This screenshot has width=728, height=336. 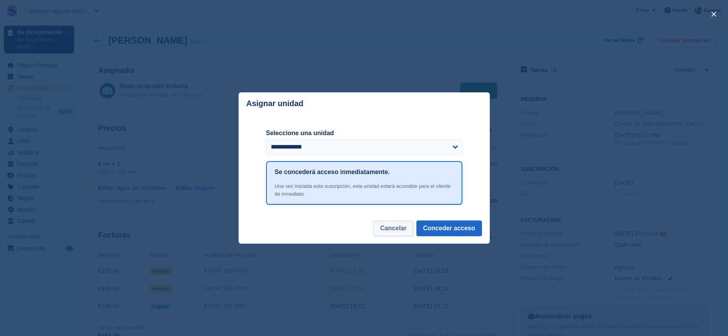 What do you see at coordinates (393, 228) in the screenshot?
I see `button: Cancelar` at bounding box center [393, 228].